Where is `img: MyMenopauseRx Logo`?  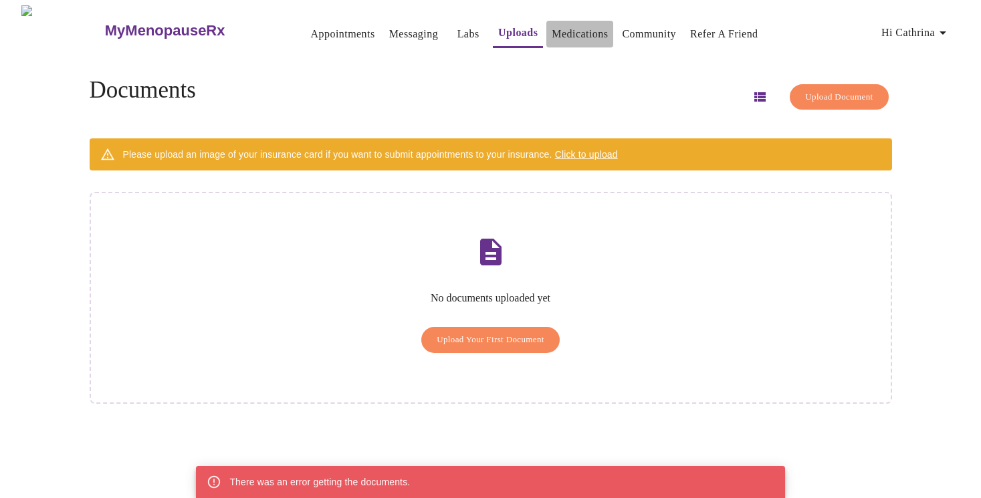 img: MyMenopauseRx Logo is located at coordinates (62, 30).